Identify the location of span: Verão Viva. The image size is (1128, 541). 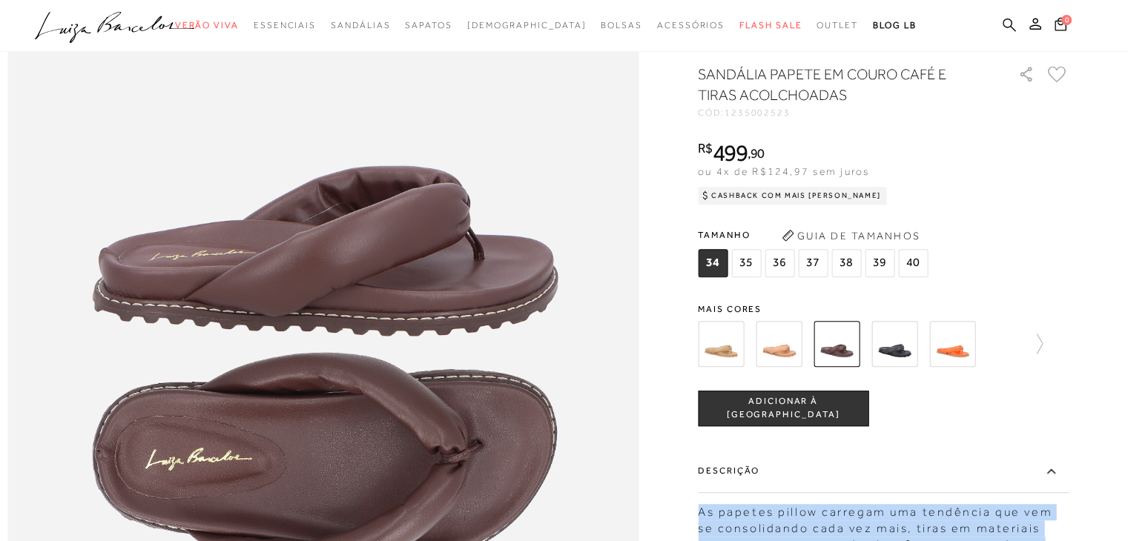
(207, 25).